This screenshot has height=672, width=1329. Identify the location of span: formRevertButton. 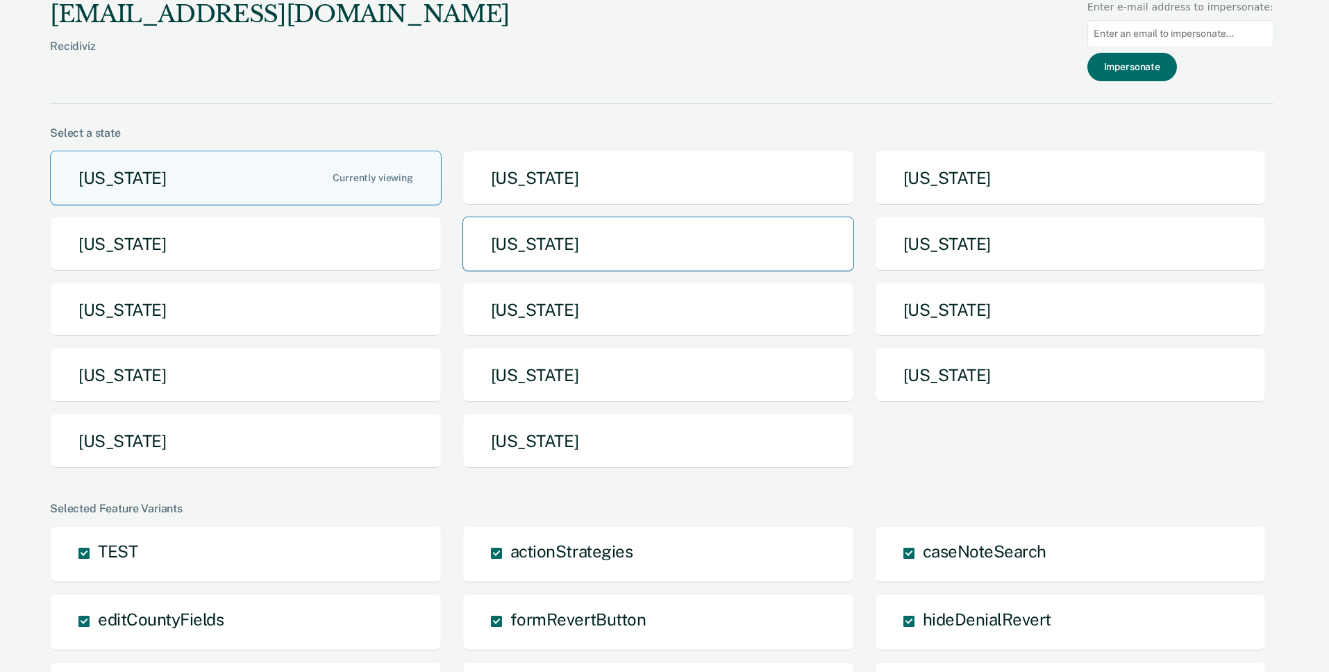
(578, 620).